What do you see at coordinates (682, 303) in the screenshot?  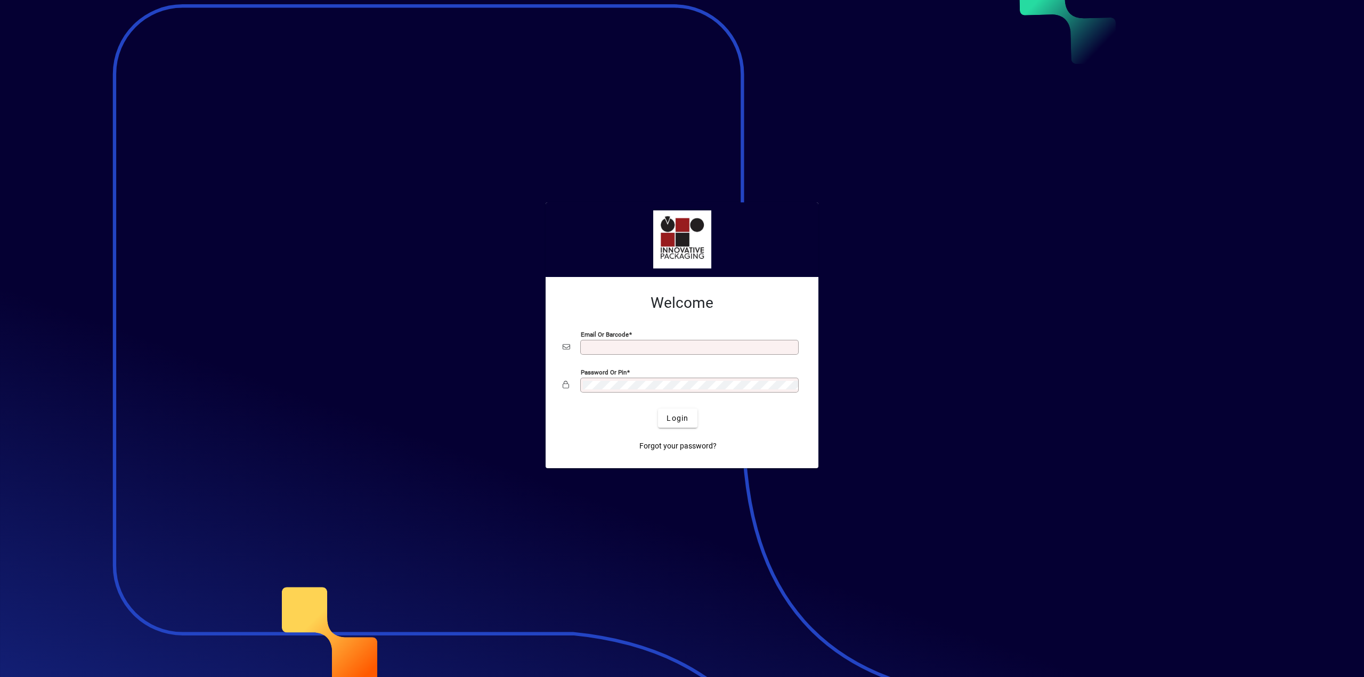 I see `h2: Welcome` at bounding box center [682, 303].